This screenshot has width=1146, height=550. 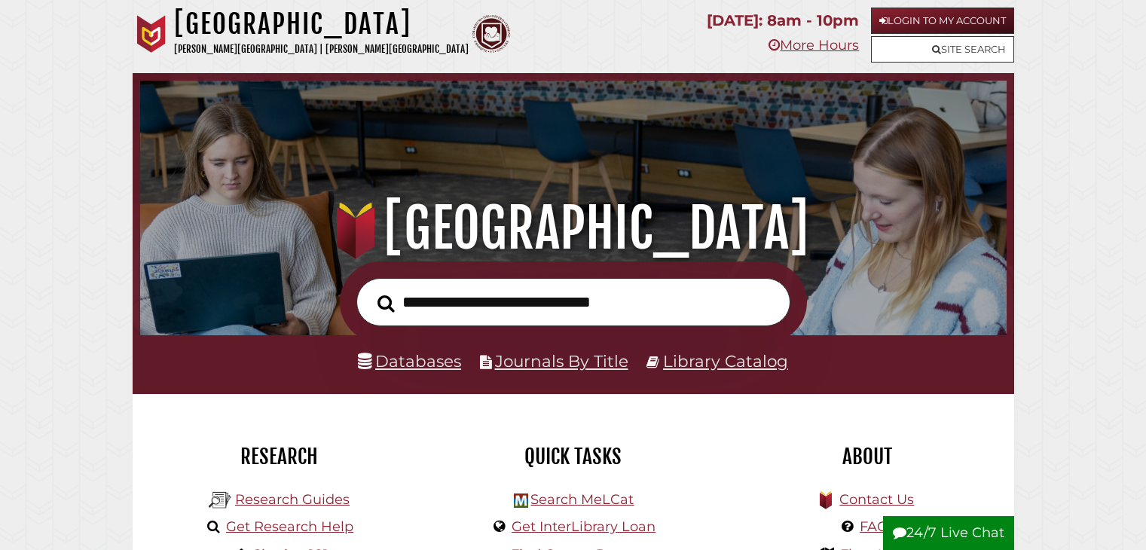 What do you see at coordinates (151, 34) in the screenshot?
I see `img: Calvin University` at bounding box center [151, 34].